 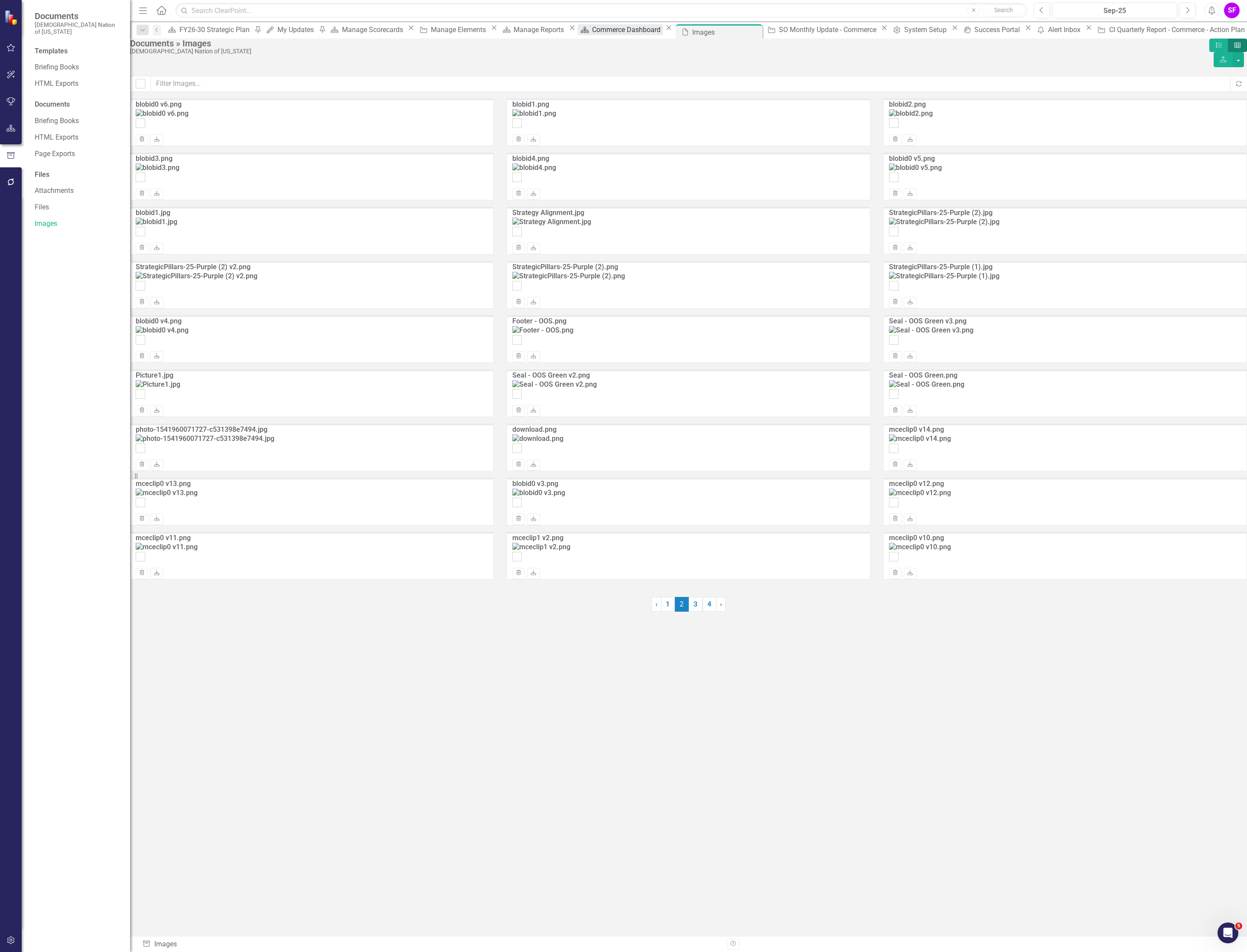 What do you see at coordinates (216, 29) in the screenshot?
I see `div: FY26-30 Strategic Plan` at bounding box center [216, 29].